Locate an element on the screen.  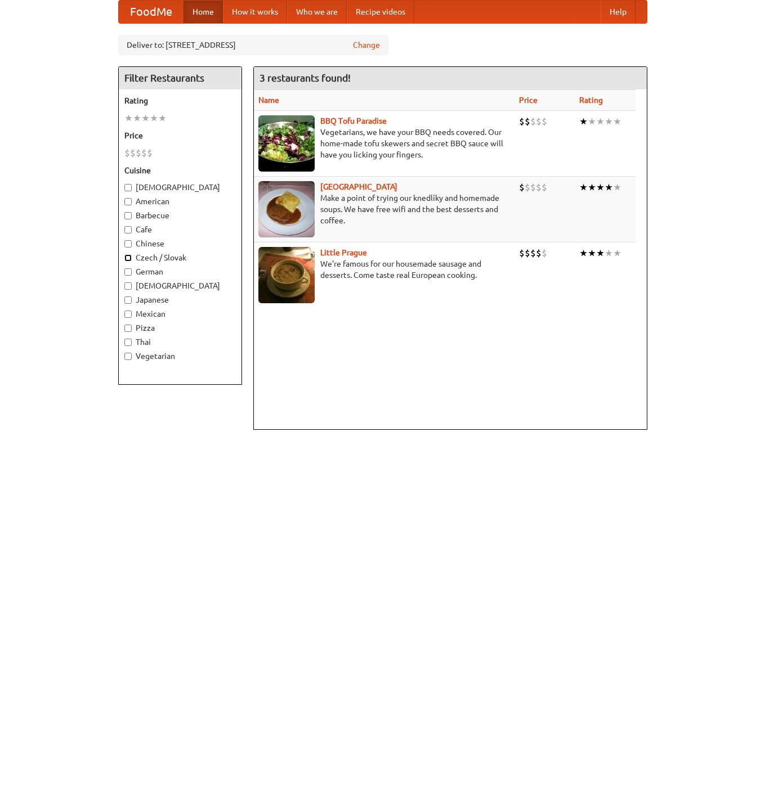
a: Change is located at coordinates (366, 45).